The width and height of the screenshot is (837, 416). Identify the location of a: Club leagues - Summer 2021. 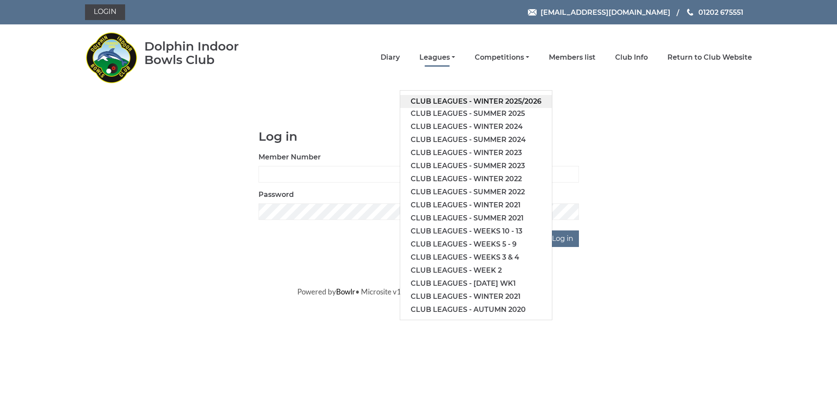
(476, 218).